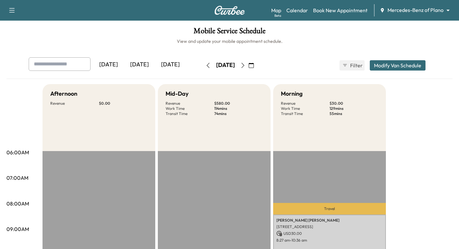  What do you see at coordinates (229, 33) in the screenshot?
I see `h1: Mobile Service Schedule` at bounding box center [229, 33].